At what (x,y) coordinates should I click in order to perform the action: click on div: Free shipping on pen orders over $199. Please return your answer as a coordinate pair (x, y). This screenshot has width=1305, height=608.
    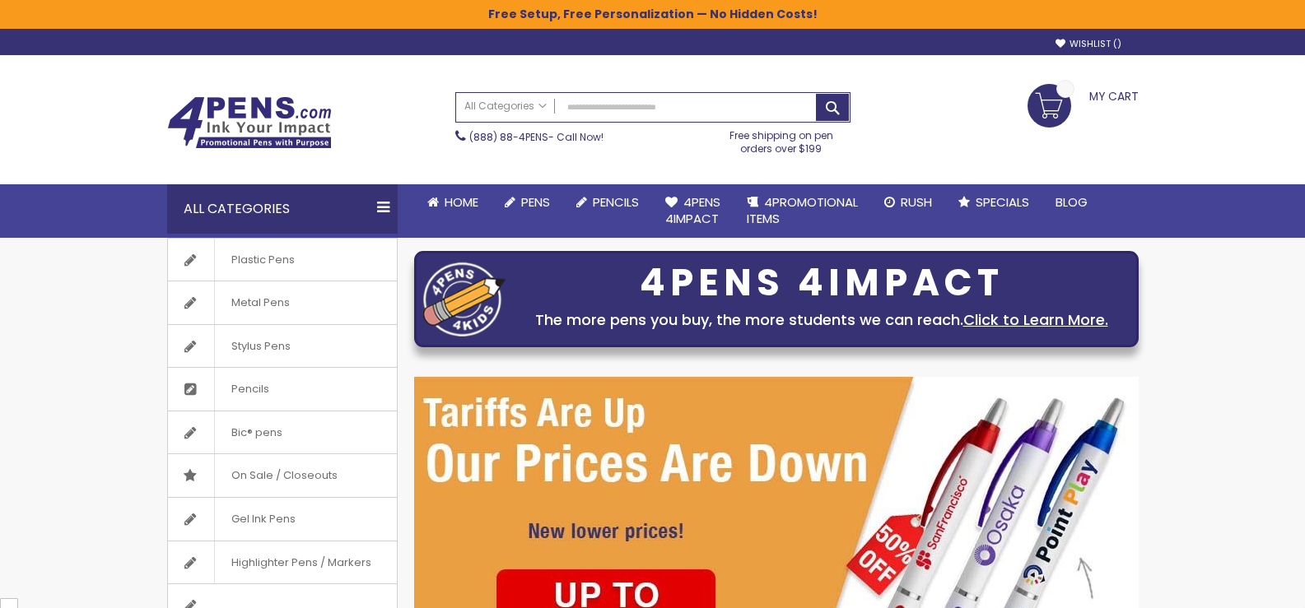
    Looking at the image, I should click on (781, 139).